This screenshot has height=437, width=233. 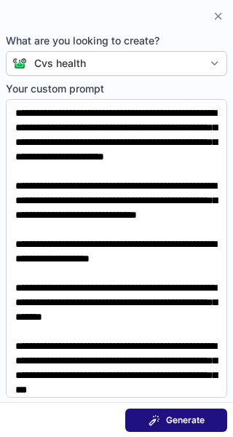 I want to click on button: Generate, so click(x=176, y=420).